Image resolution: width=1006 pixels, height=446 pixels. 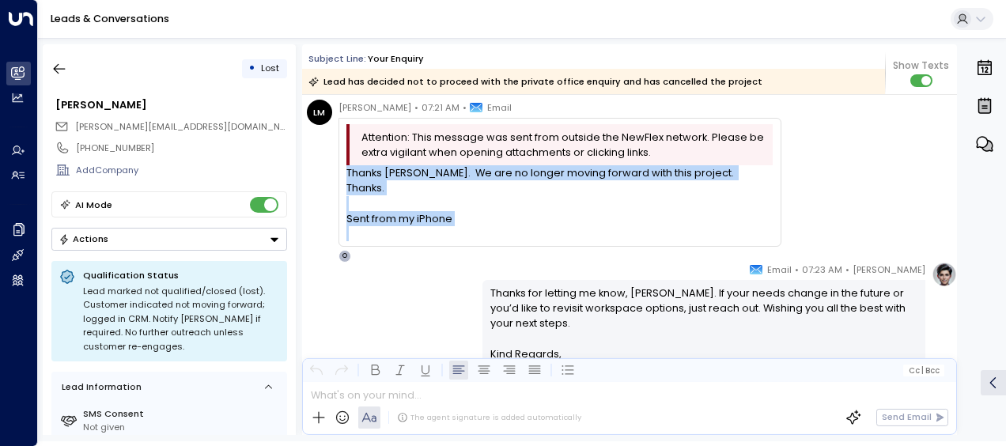 I want to click on span: 07:23 AM, so click(x=822, y=270).